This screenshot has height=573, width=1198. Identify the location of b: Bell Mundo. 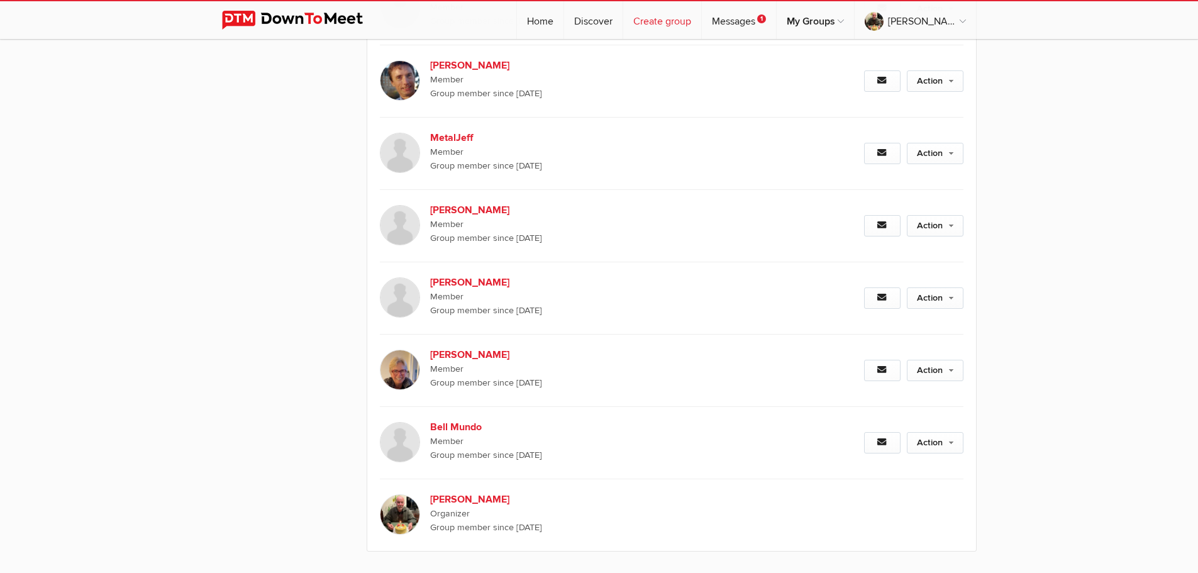
(537, 427).